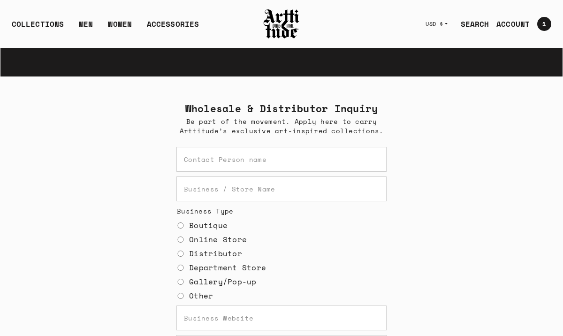 Image resolution: width=563 pixels, height=336 pixels. Describe the element at coordinates (120, 28) in the screenshot. I see `a: WOMEN` at that location.